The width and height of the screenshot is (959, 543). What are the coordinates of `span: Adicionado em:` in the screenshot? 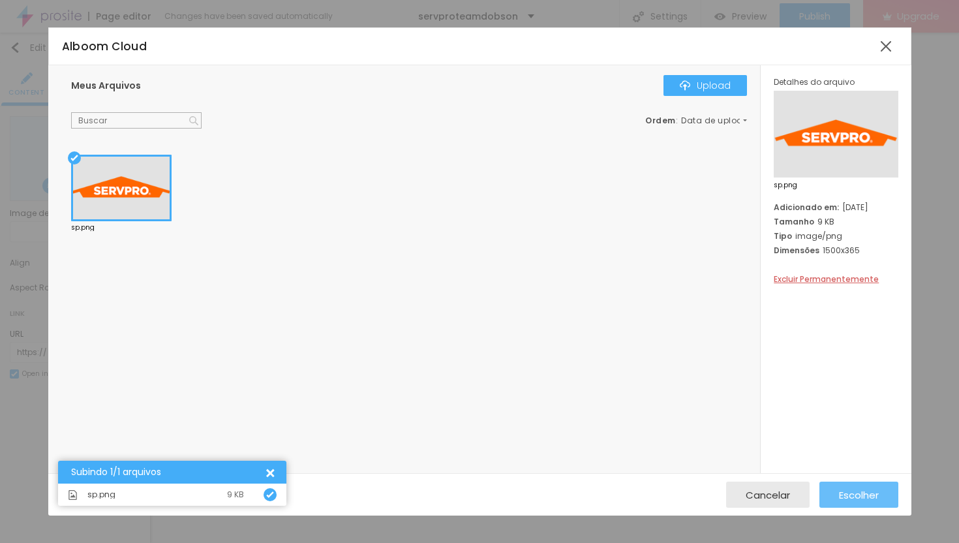 It's located at (806, 207).